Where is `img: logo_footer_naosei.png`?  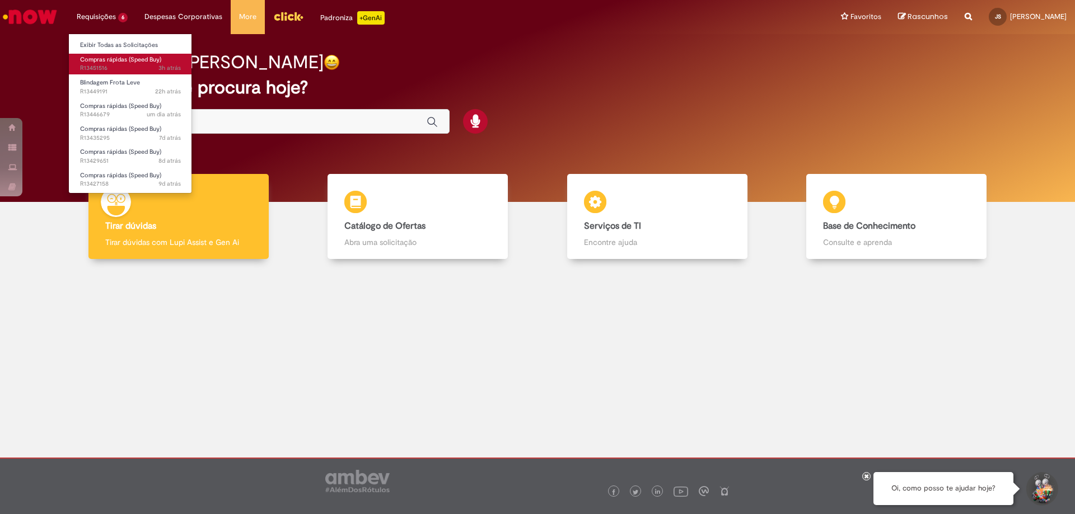 img: logo_footer_naosei.png is located at coordinates (724, 491).